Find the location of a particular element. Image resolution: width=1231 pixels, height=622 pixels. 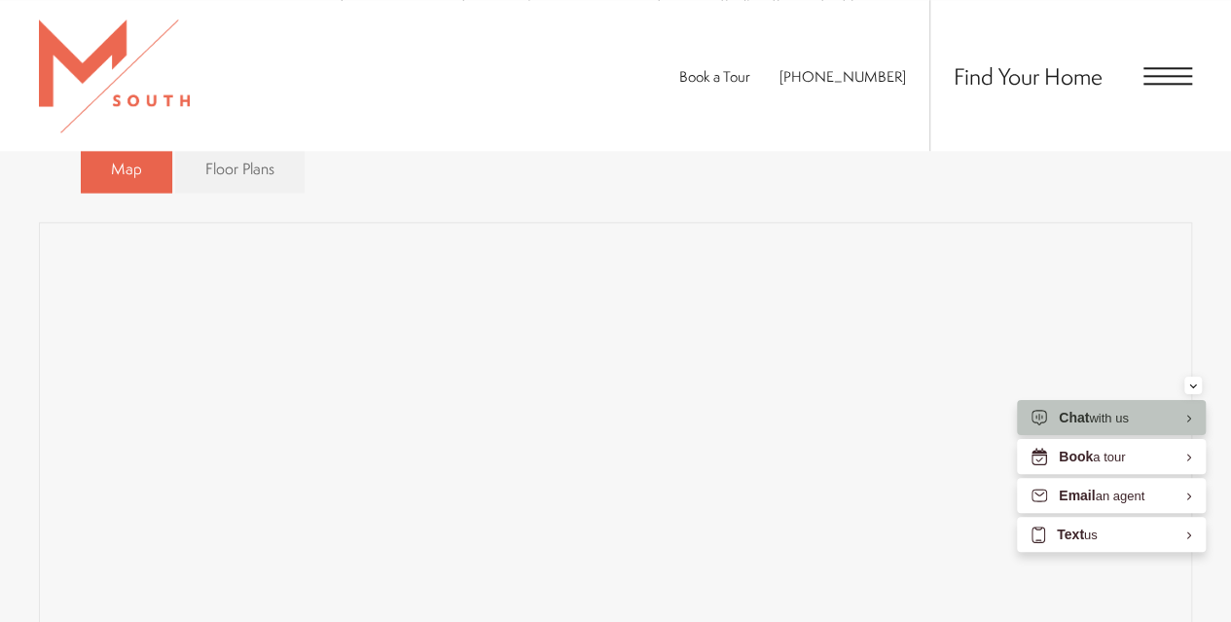

span: Map is located at coordinates (126, 168).